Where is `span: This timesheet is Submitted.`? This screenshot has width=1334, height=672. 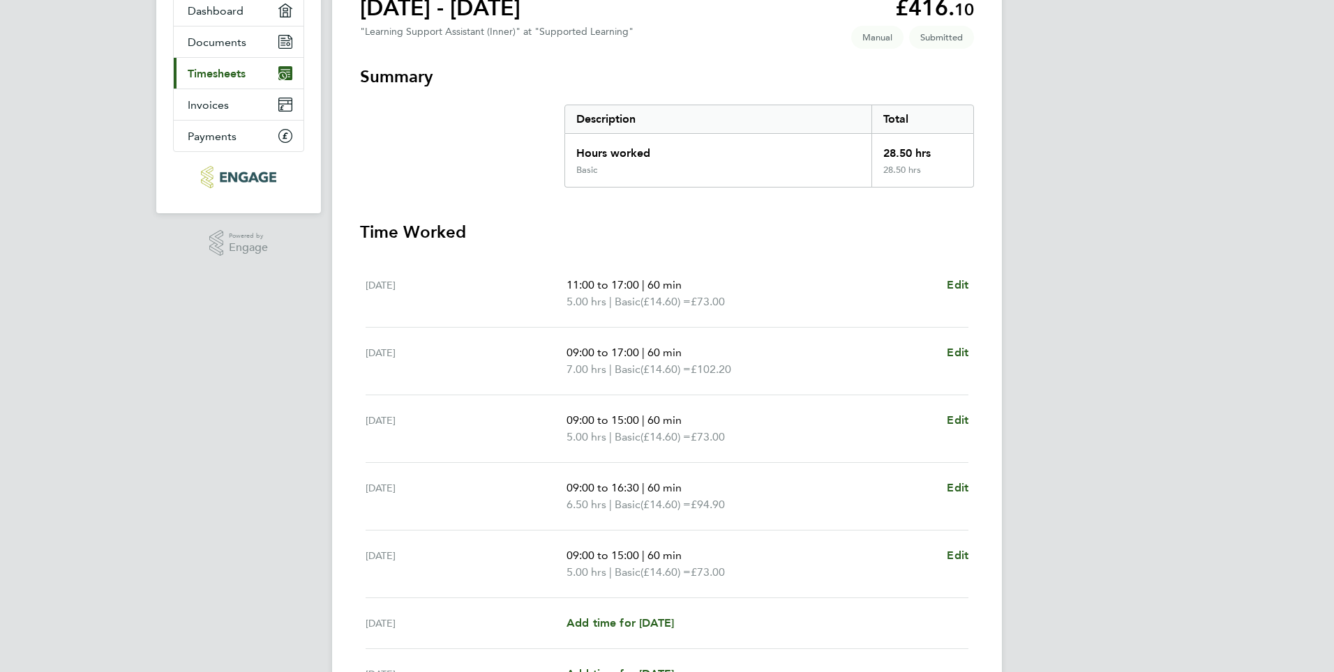 span: This timesheet is Submitted. is located at coordinates (941, 37).